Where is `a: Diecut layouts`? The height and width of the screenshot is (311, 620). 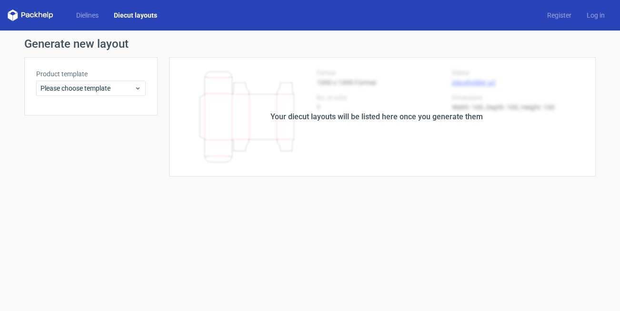
a: Diecut layouts is located at coordinates (135, 15).